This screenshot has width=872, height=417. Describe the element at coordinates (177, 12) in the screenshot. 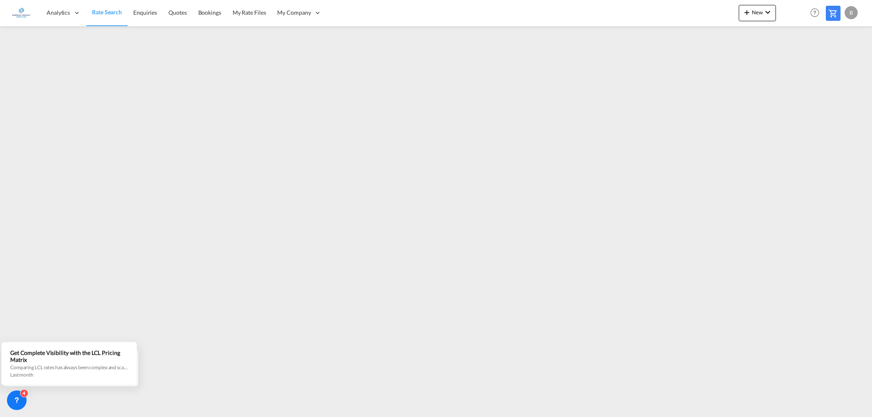

I see `span: Quotes` at that location.